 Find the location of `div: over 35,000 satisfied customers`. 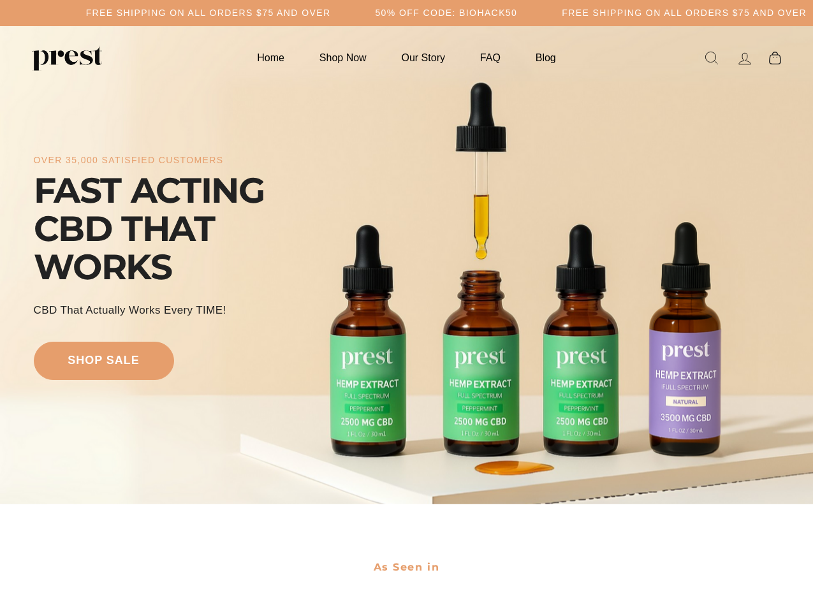

div: over 35,000 satisfied customers is located at coordinates (129, 160).